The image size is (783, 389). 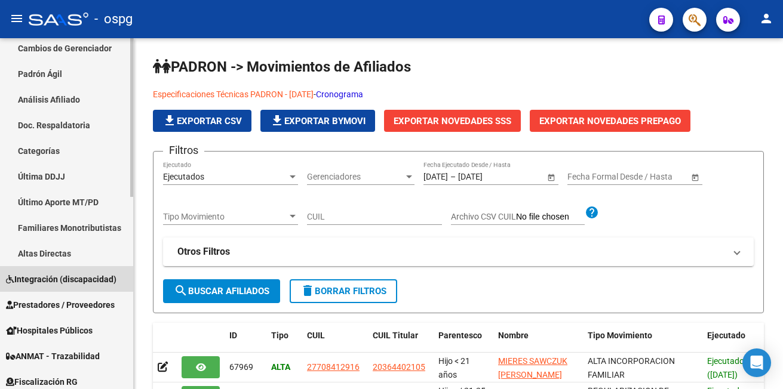 I want to click on mat-icon: help, so click(x=592, y=213).